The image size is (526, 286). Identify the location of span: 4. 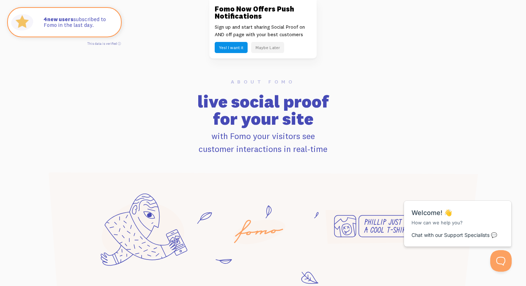
(45, 19).